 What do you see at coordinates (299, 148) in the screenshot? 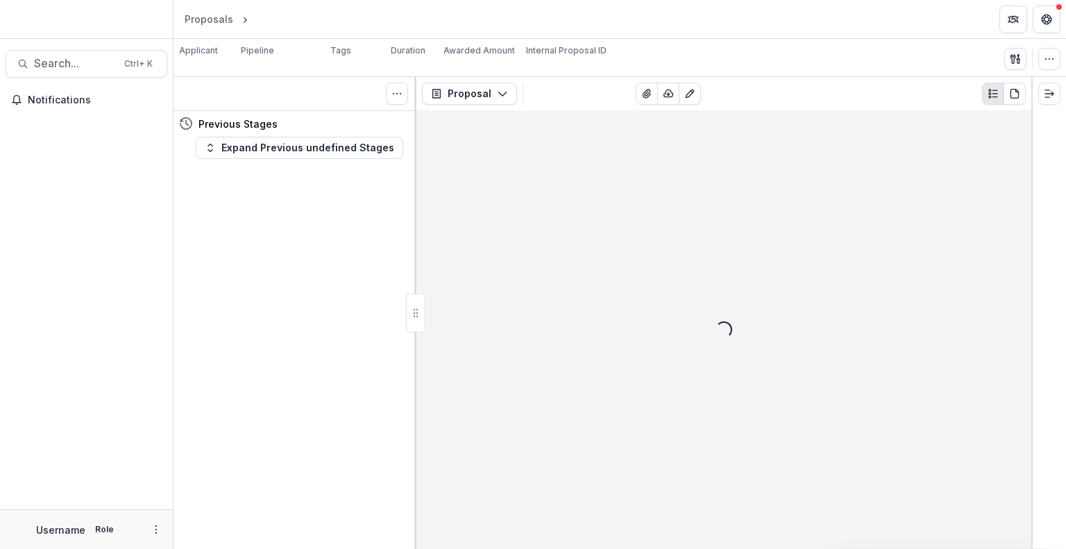
I see `button: Expand Previous undefined Stages` at bounding box center [299, 148].